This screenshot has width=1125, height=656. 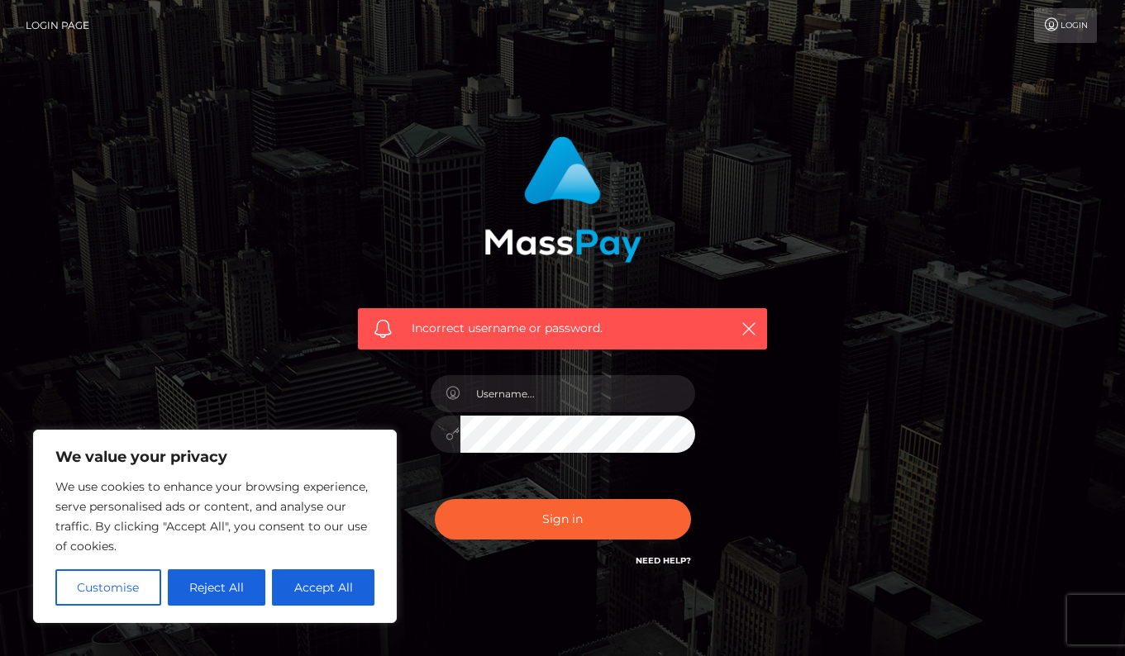 I want to click on p: We value your privacy, so click(x=215, y=457).